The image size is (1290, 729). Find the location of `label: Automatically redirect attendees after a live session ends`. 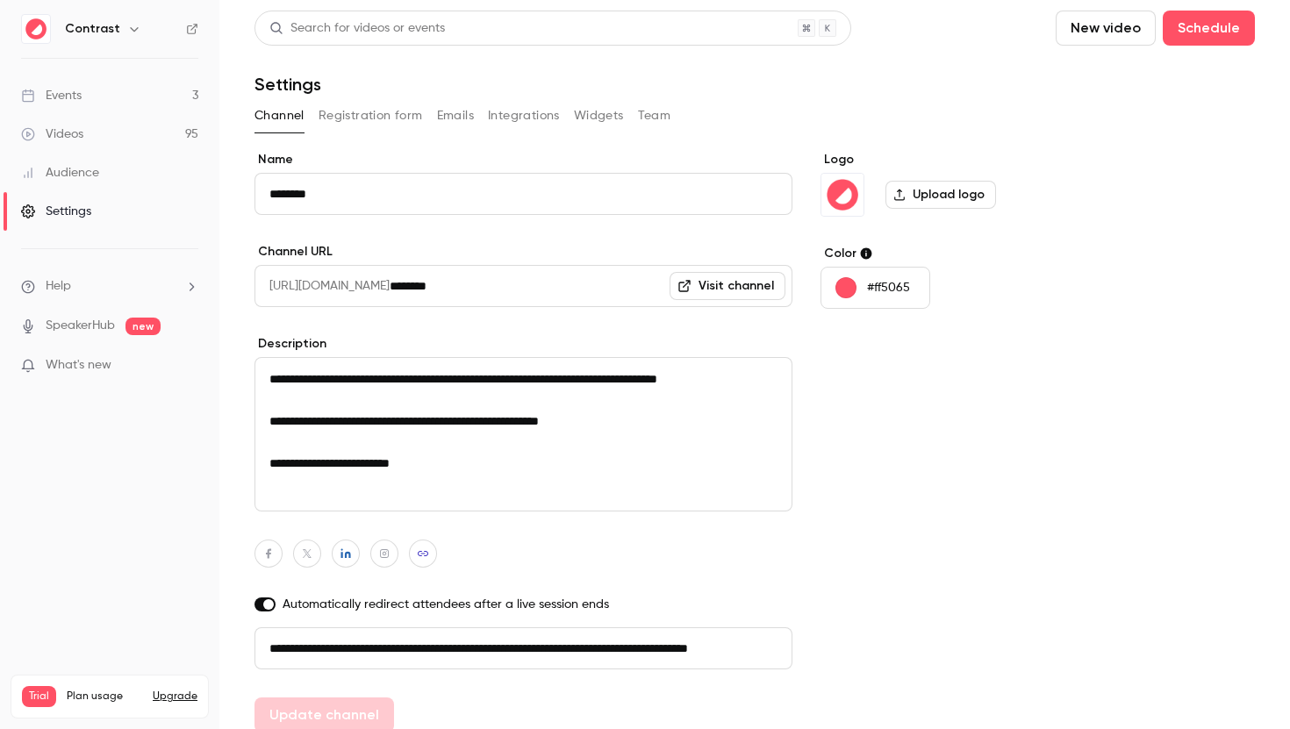

label: Automatically redirect attendees after a live session ends is located at coordinates (523, 605).